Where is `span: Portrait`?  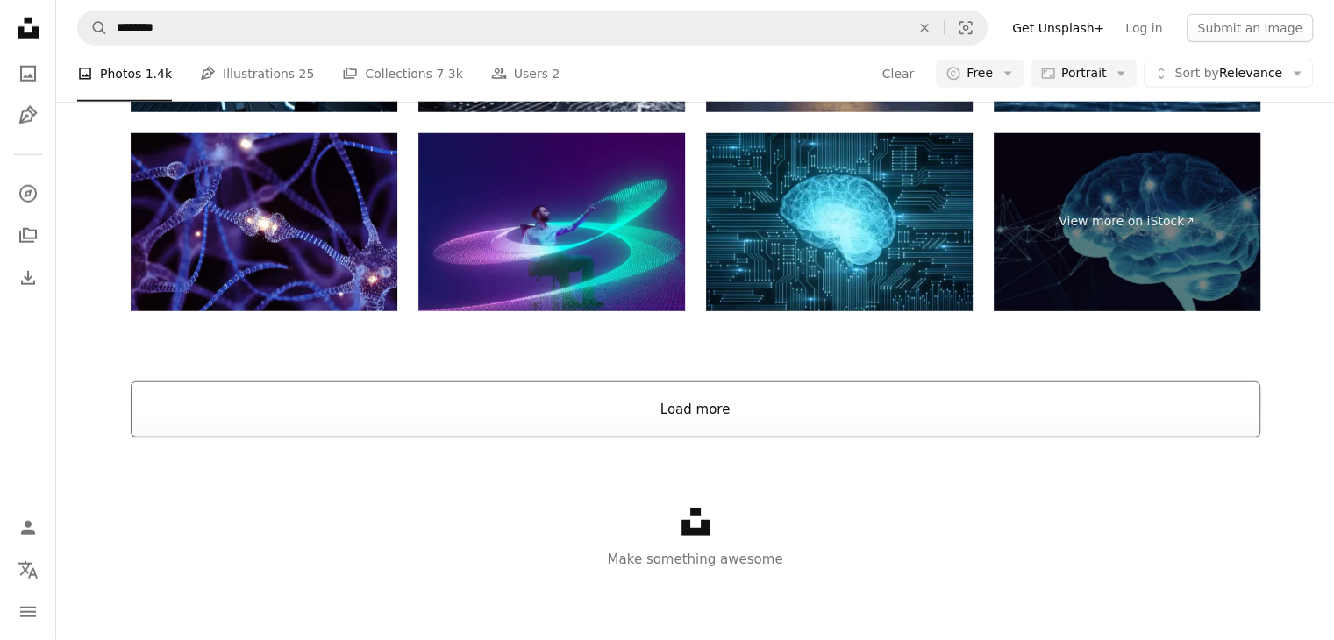 span: Portrait is located at coordinates (1083, 74).